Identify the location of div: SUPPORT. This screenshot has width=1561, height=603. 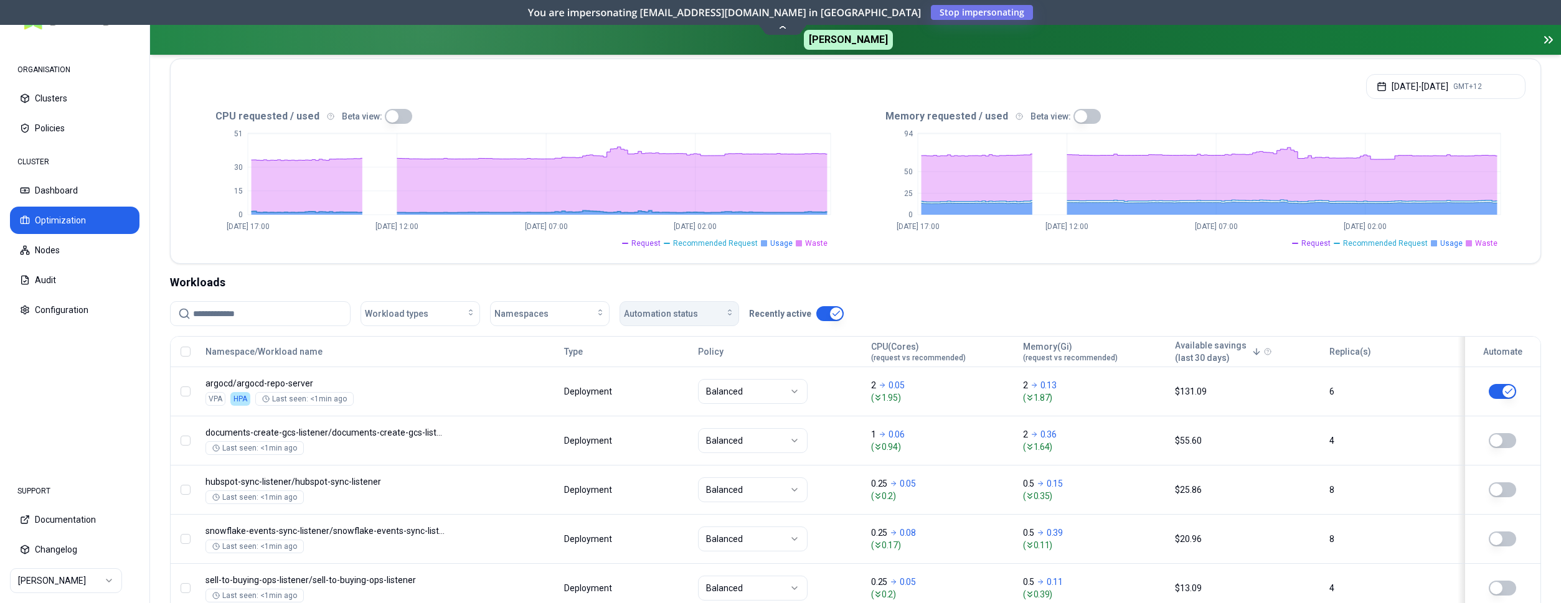
(75, 491).